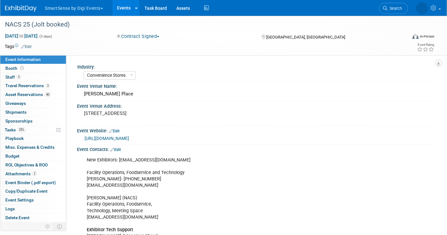 The width and height of the screenshot is (447, 235). What do you see at coordinates (12, 156) in the screenshot?
I see `span: Budget` at bounding box center [12, 156].